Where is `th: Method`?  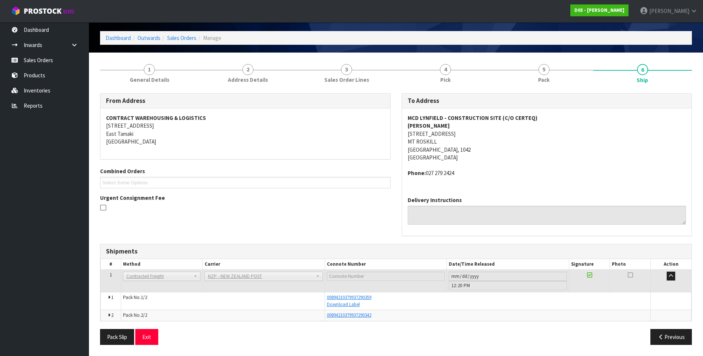
th: Method is located at coordinates (162, 264).